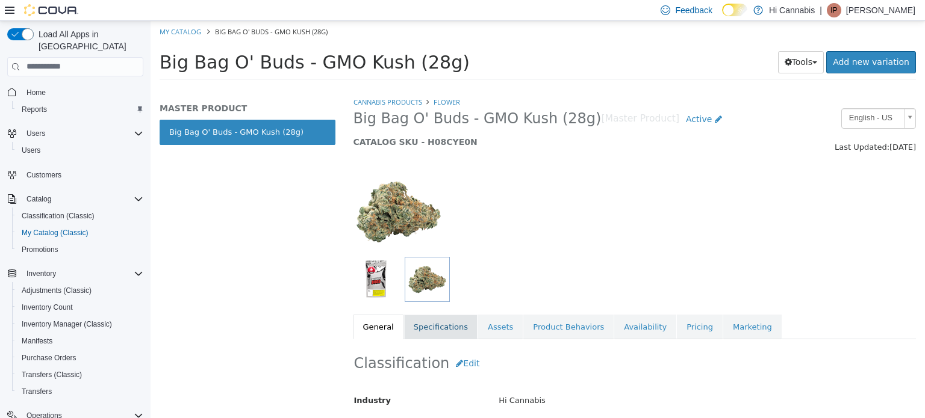 Image resolution: width=925 pixels, height=418 pixels. Describe the element at coordinates (37, 341) in the screenshot. I see `a: Manifests` at that location.